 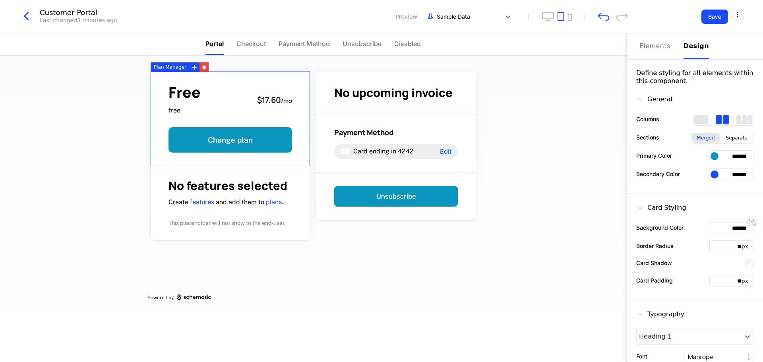 What do you see at coordinates (230, 186) in the screenshot?
I see `h1: No features selected` at bounding box center [230, 186].